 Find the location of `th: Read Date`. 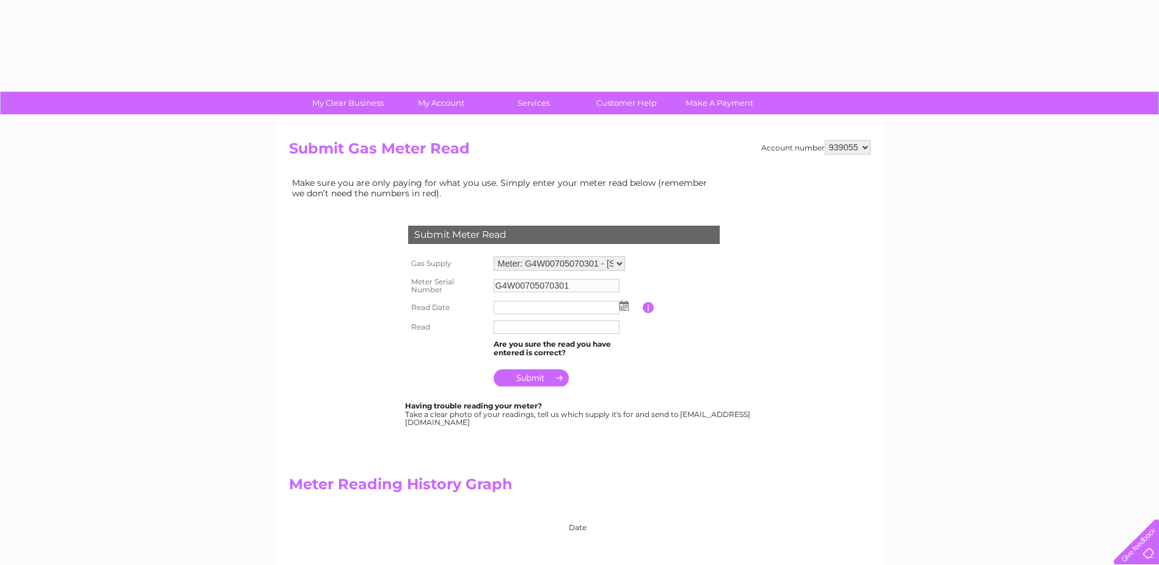

th: Read Date is located at coordinates (448, 307).